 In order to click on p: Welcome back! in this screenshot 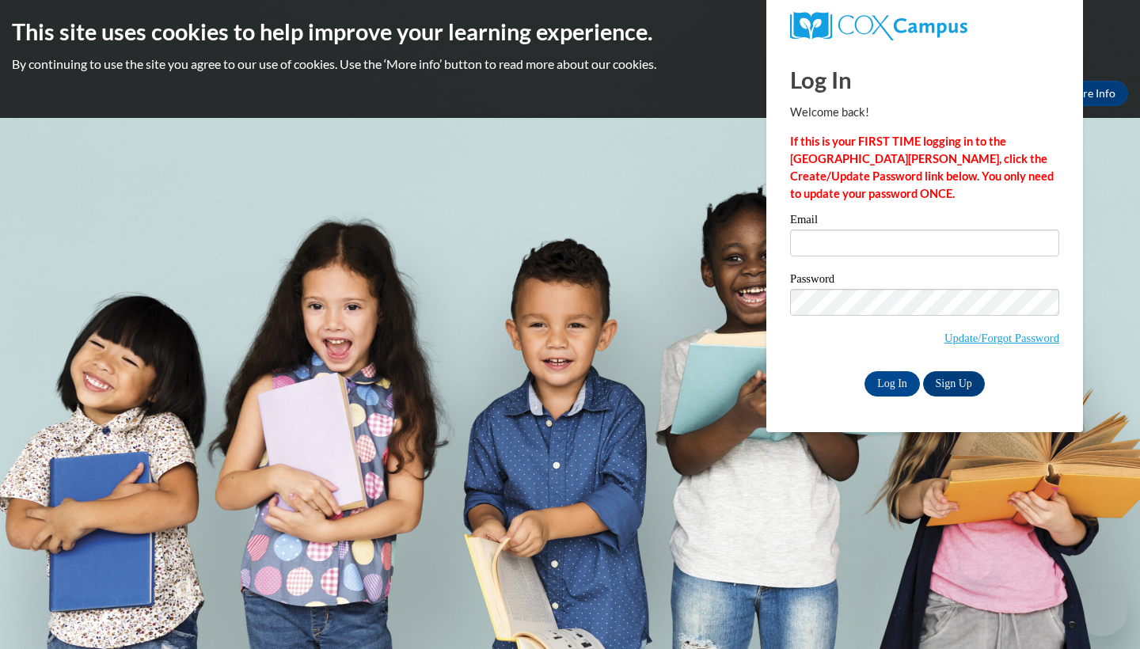, I will do `click(924, 112)`.